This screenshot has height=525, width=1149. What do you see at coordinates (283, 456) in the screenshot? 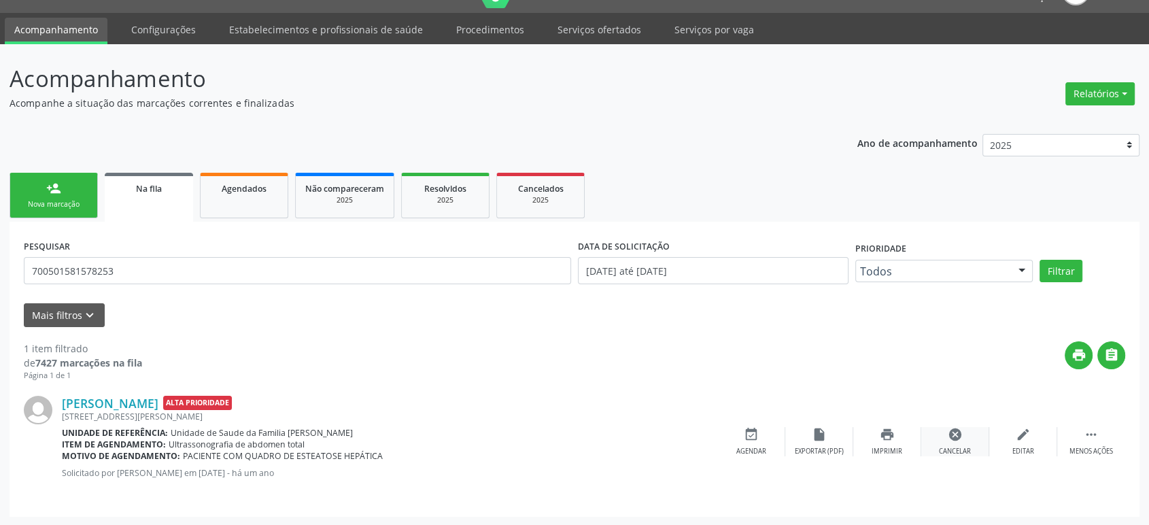
I see `span: PACIENTE COM QUADRO DE ESTEATOSE HEPÁTICA` at bounding box center [283, 456].